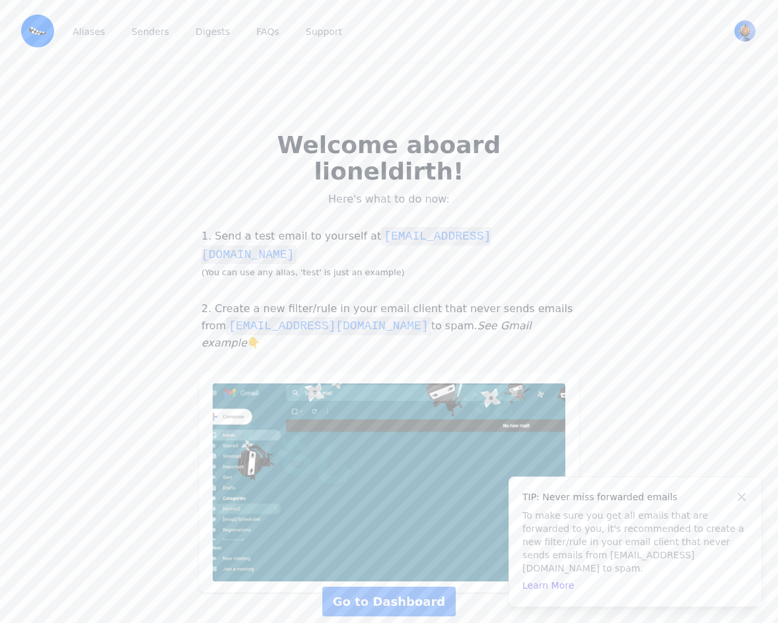  I want to click on p: Here's what to do now:, so click(389, 199).